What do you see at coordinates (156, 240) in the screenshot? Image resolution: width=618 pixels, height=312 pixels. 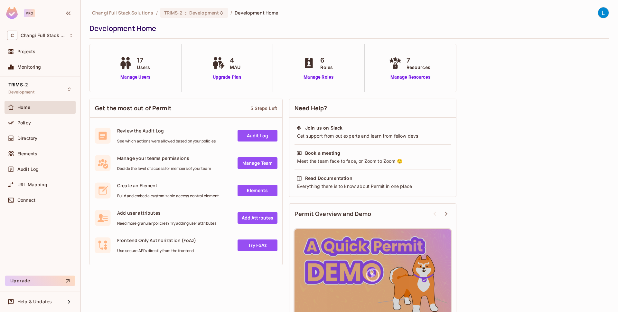 I see `span: Frontend Only Authorization (FoAz)` at bounding box center [156, 240].